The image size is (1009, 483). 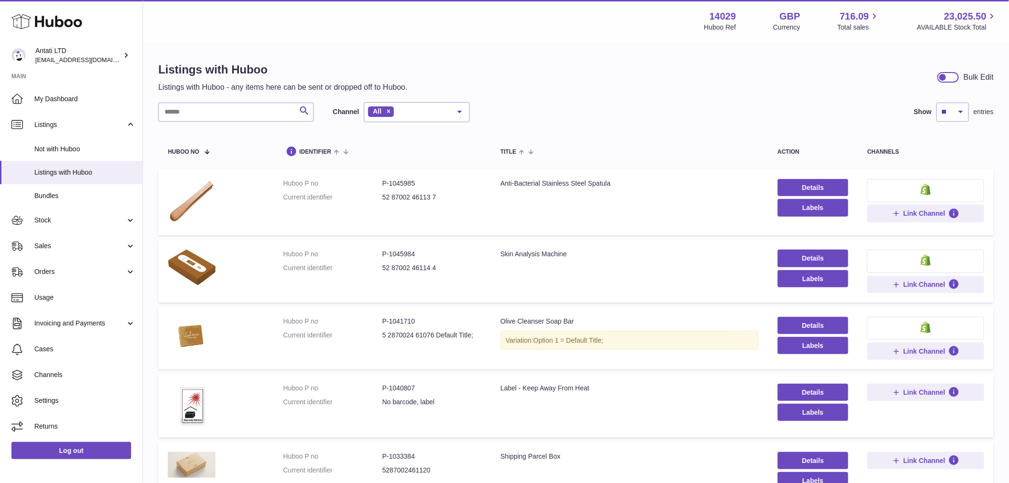 What do you see at coordinates (629, 456) in the screenshot?
I see `div: Shipping Parcel Box` at bounding box center [629, 456].